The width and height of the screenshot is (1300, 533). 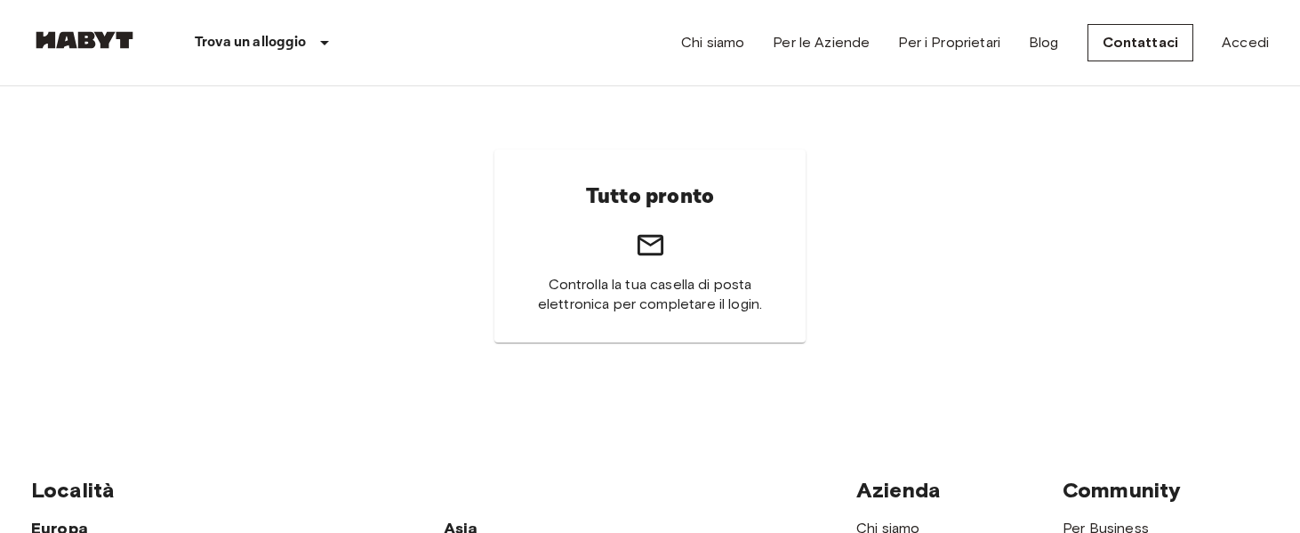 I want to click on span: Azienda, so click(x=898, y=489).